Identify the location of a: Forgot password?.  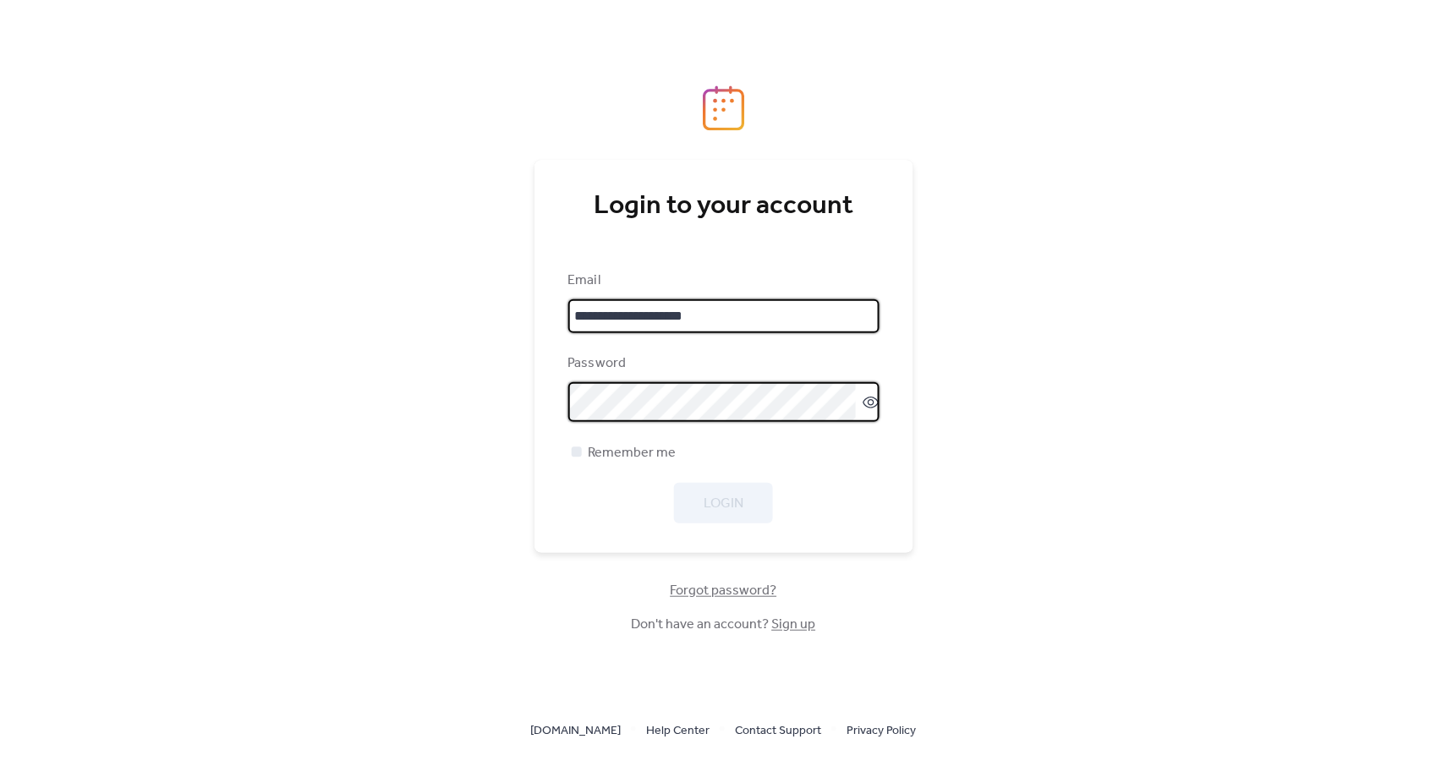
(724, 590).